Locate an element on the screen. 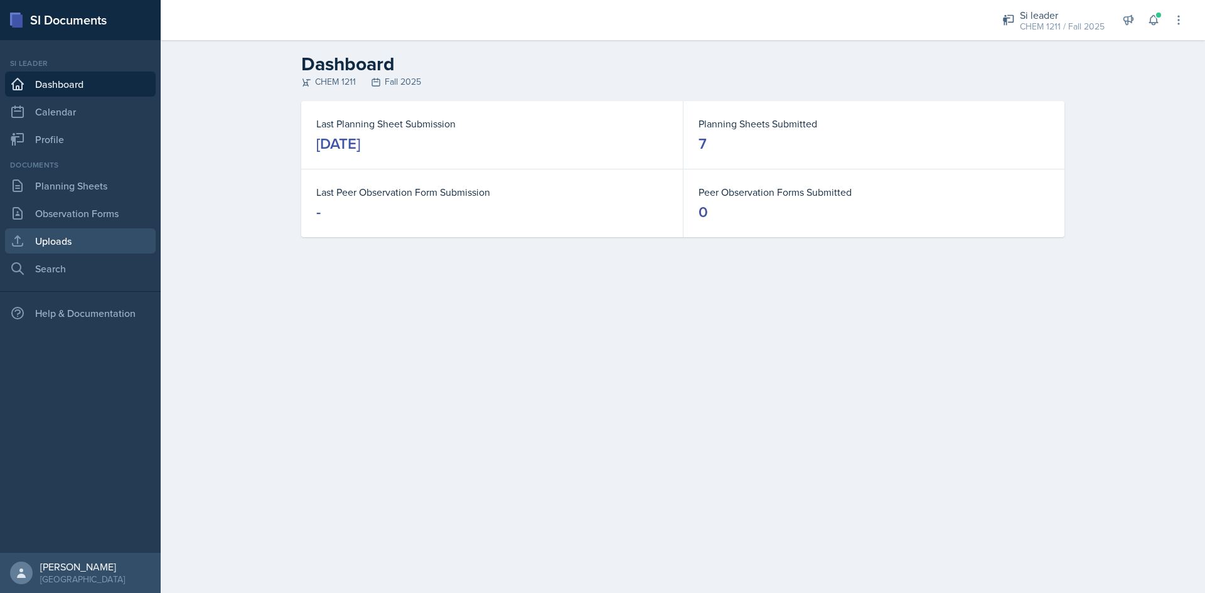  div: CHEM 1211 / Fall 2025 is located at coordinates (1061, 26).